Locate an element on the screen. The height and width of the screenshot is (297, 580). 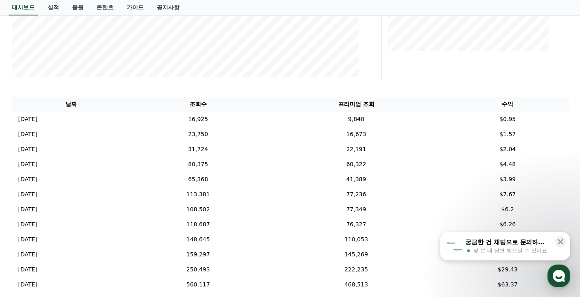
td: 148,645 is located at coordinates (198, 240).